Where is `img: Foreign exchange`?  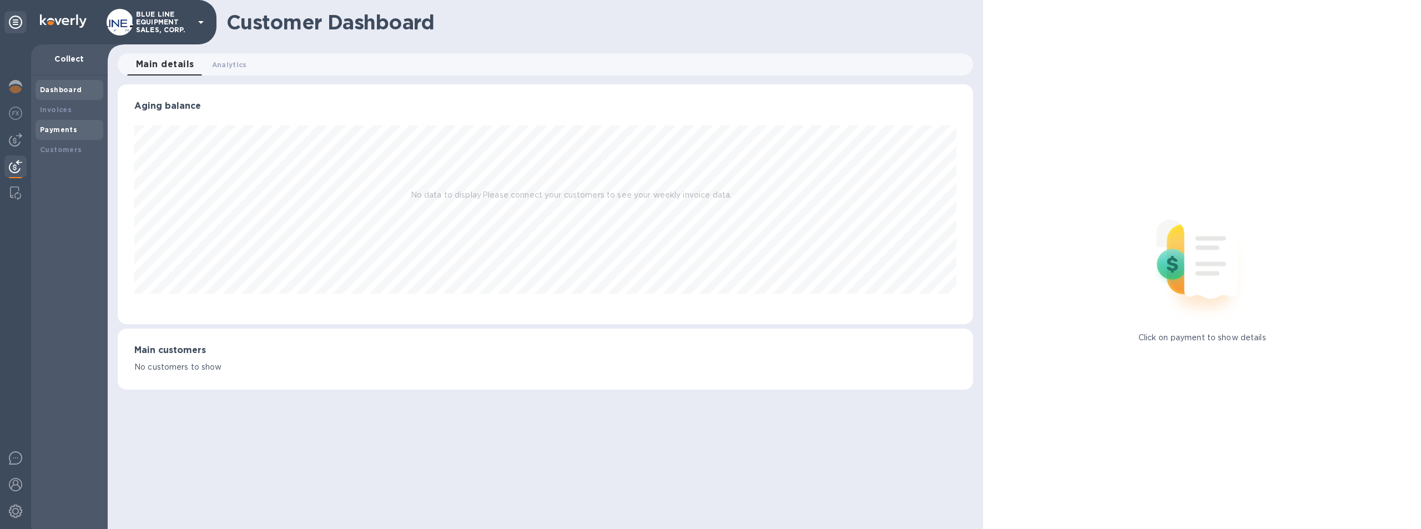 img: Foreign exchange is located at coordinates (16, 113).